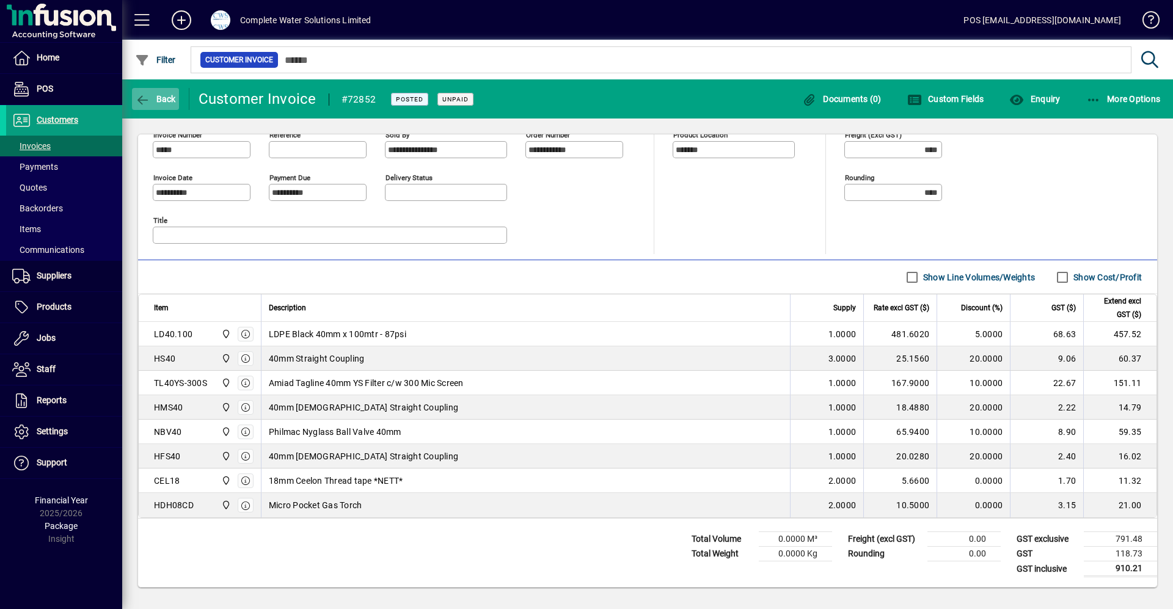  What do you see at coordinates (945, 99) in the screenshot?
I see `button: Custom Fields` at bounding box center [945, 99].